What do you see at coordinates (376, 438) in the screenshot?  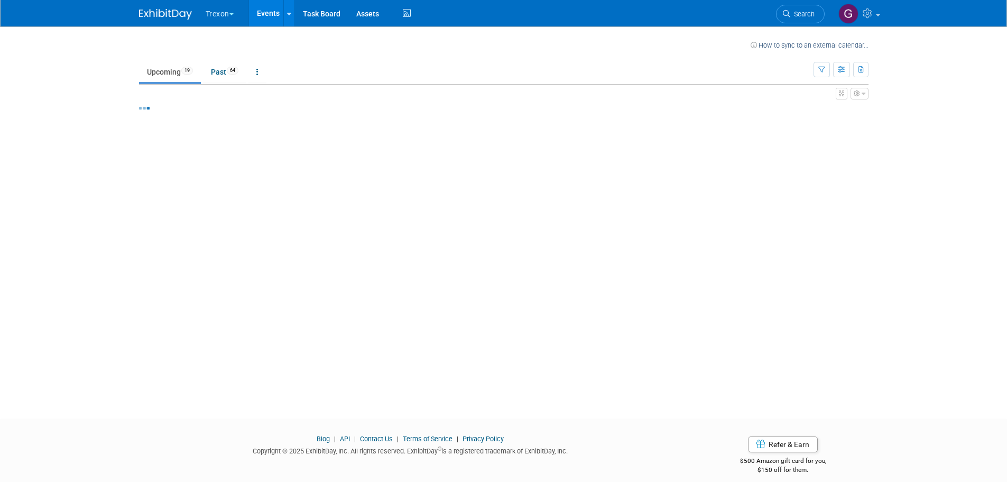 I see `a: Contact Us` at bounding box center [376, 438].